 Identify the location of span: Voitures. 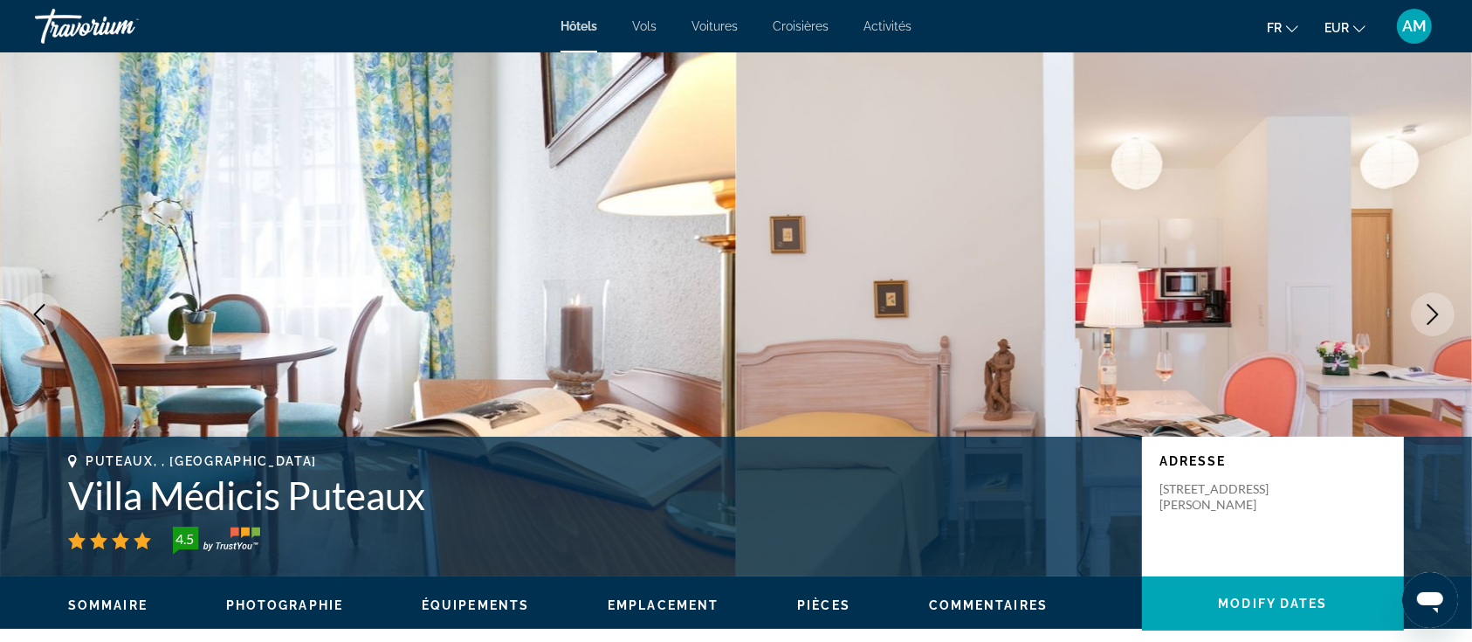
(714, 26).